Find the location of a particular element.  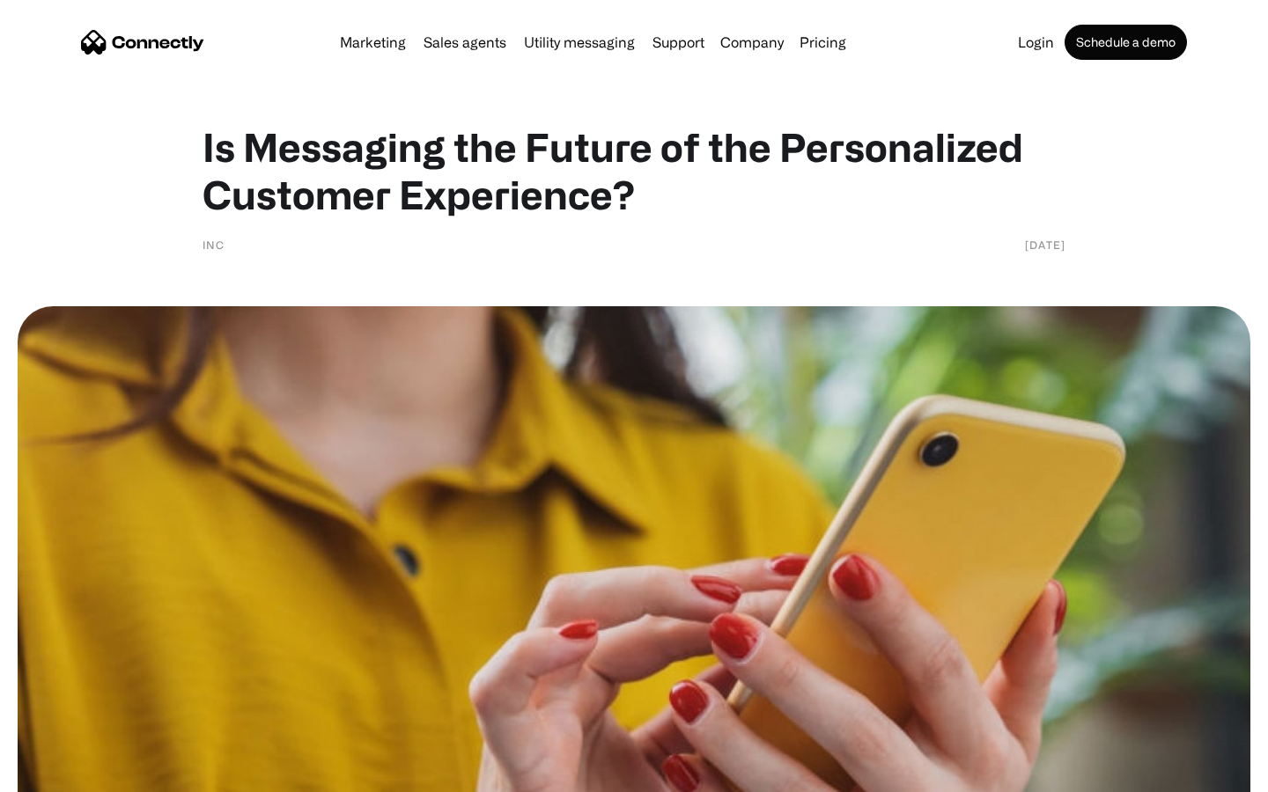

aside: Language selected: English is located at coordinates (62, 774).